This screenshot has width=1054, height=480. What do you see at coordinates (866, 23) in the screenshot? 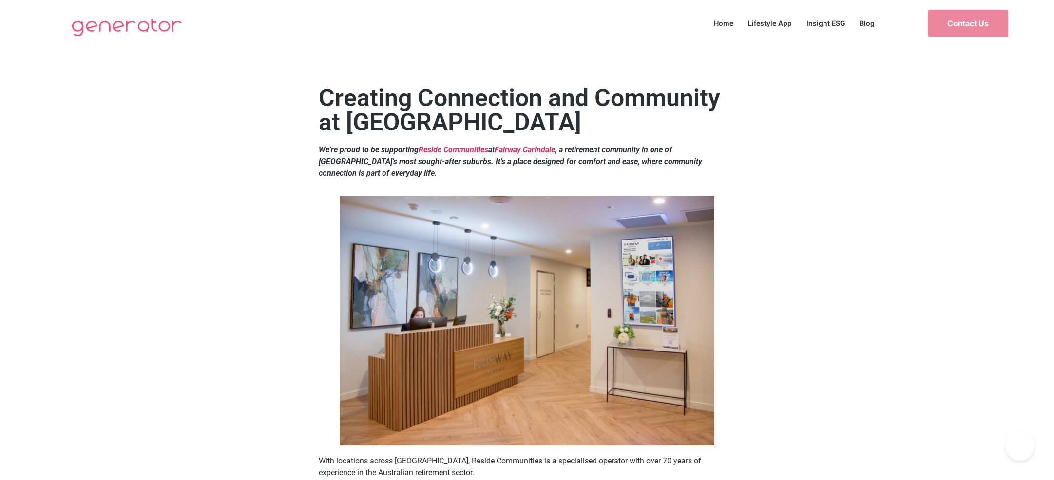
I see `a: Blog` at bounding box center [866, 23].